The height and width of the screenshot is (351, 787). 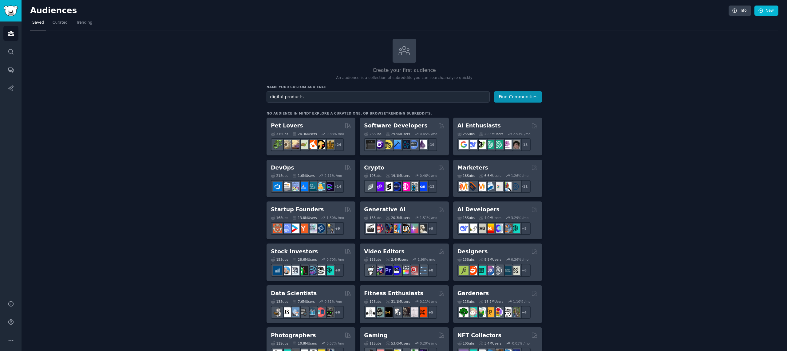 I want to click on img: Trading, so click(x=303, y=271).